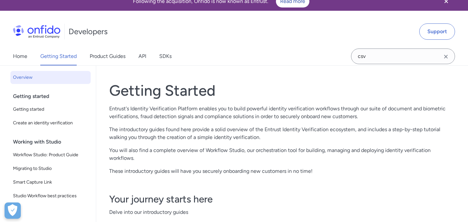 The width and height of the screenshot is (468, 222). What do you see at coordinates (50, 155) in the screenshot?
I see `span: Workflow Studio: Product Guide` at bounding box center [50, 155].